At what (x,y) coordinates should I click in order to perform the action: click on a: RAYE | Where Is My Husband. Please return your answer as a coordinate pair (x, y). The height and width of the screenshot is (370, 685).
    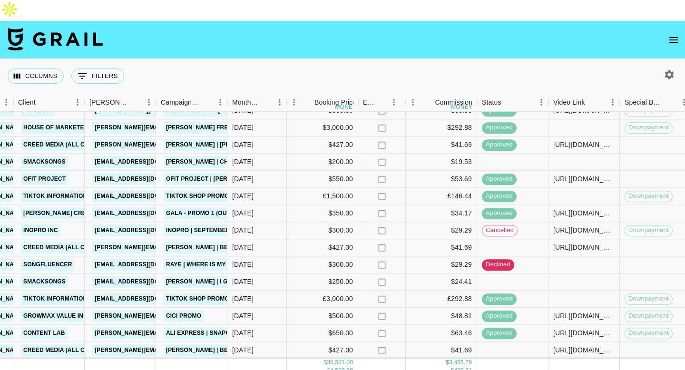
    Looking at the image, I should click on (211, 264).